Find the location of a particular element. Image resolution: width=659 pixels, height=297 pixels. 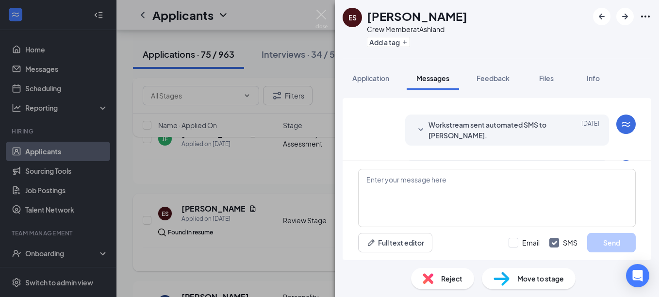

svg: SmallChevronDown is located at coordinates (420, 130).